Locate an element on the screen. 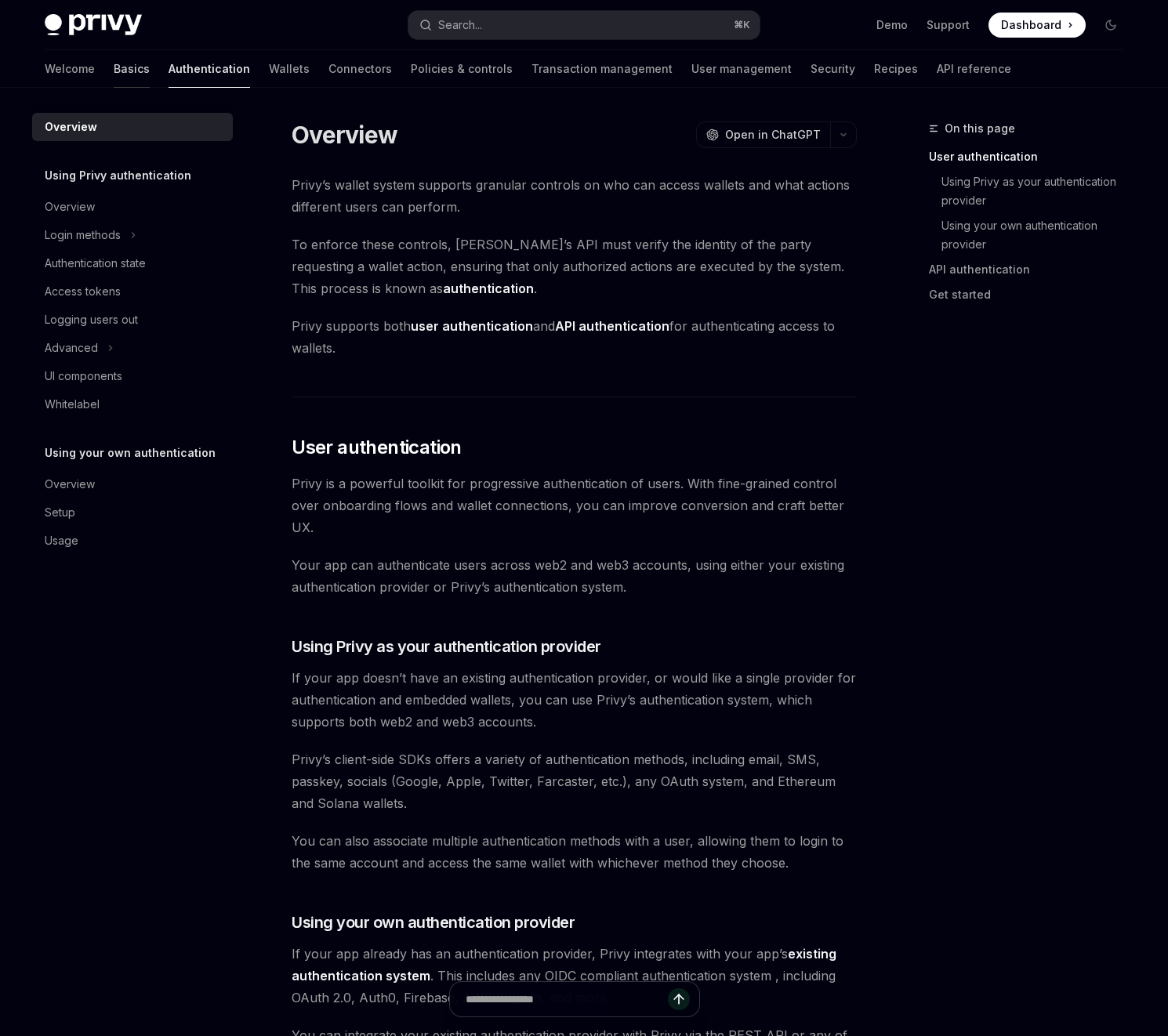 The width and height of the screenshot is (1168, 1036). a: Using Privy as your authentication provider is located at coordinates (1038, 191).